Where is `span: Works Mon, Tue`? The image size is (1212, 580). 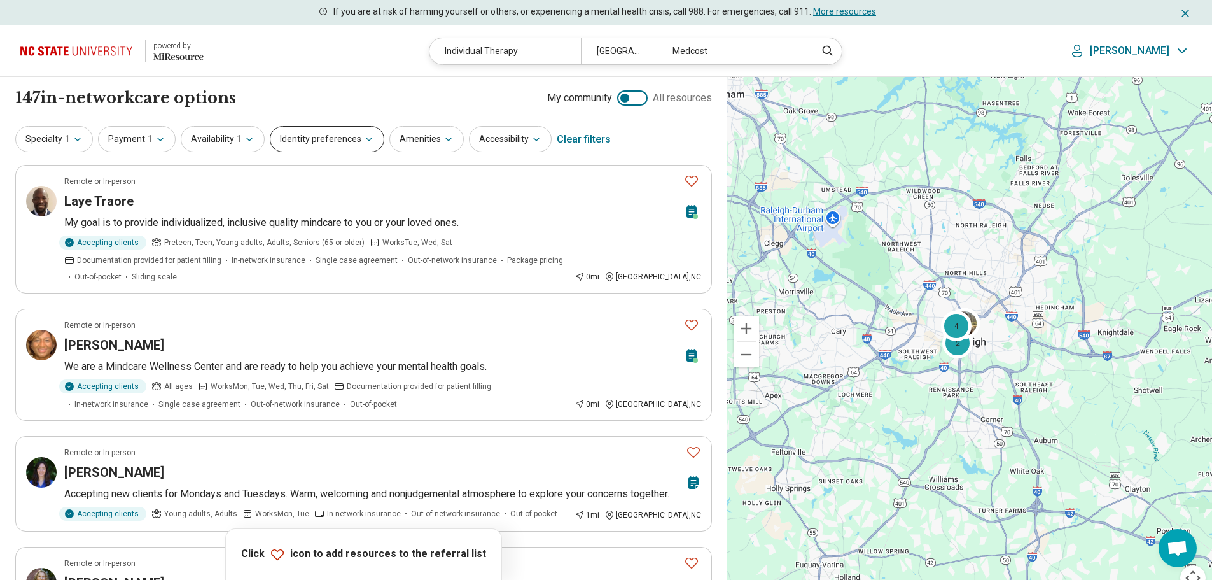 span: Works Mon, Tue is located at coordinates (282, 513).